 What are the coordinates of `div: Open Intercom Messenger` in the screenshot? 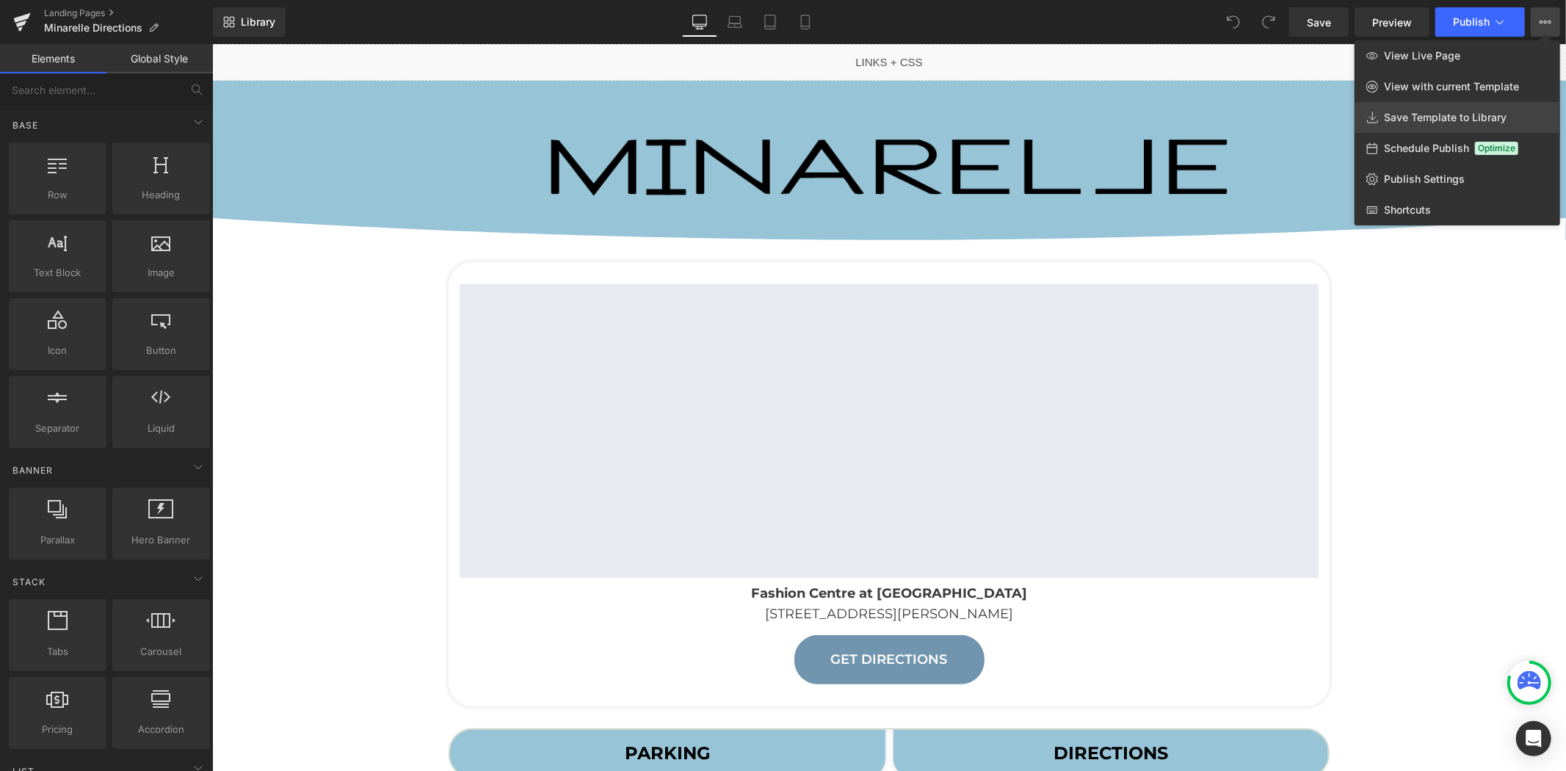 It's located at (1534, 739).